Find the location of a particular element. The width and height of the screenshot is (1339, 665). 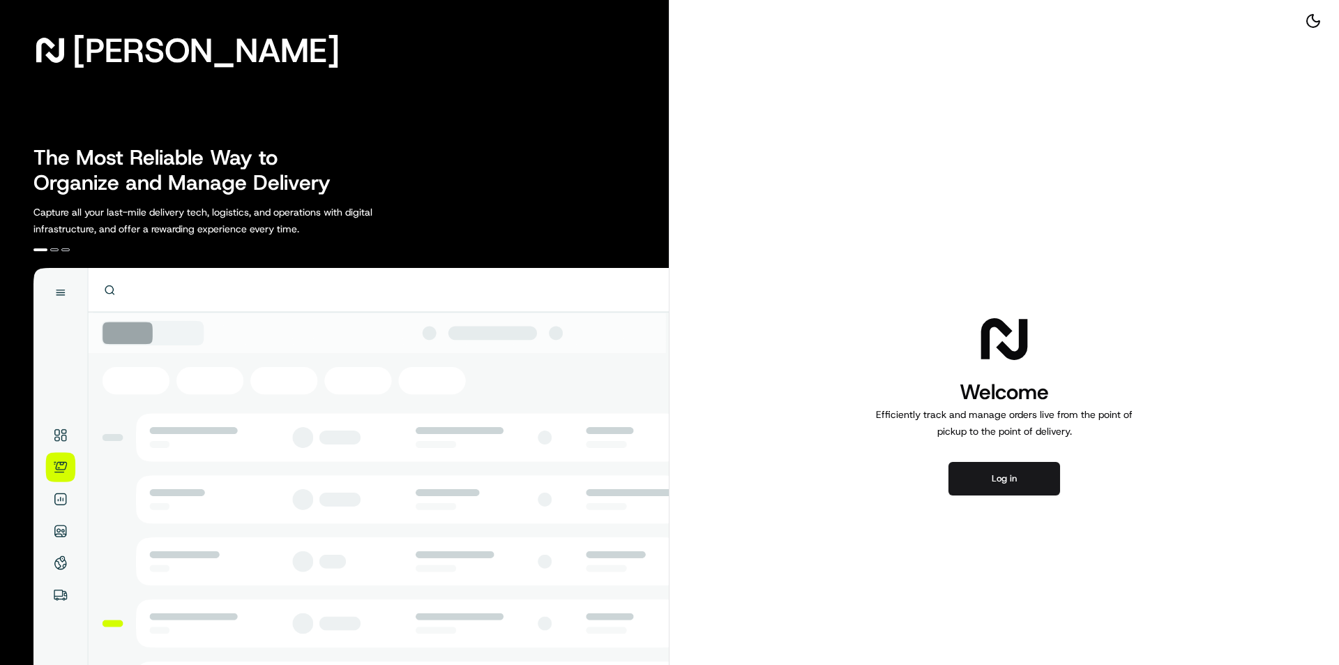

button: Log in is located at coordinates (1004, 479).